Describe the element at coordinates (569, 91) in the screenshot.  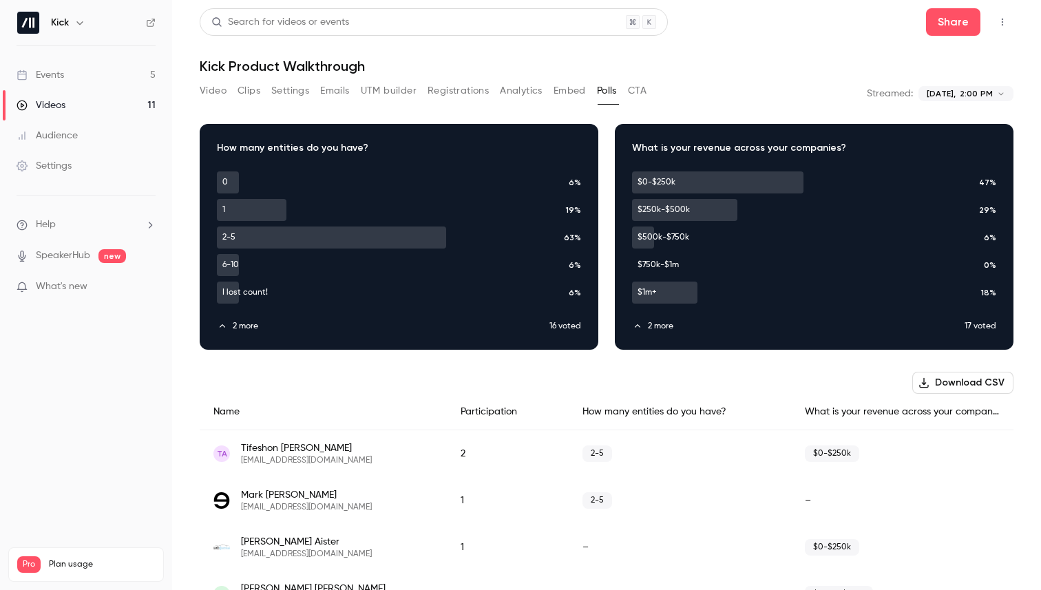
I see `button: Embed` at that location.